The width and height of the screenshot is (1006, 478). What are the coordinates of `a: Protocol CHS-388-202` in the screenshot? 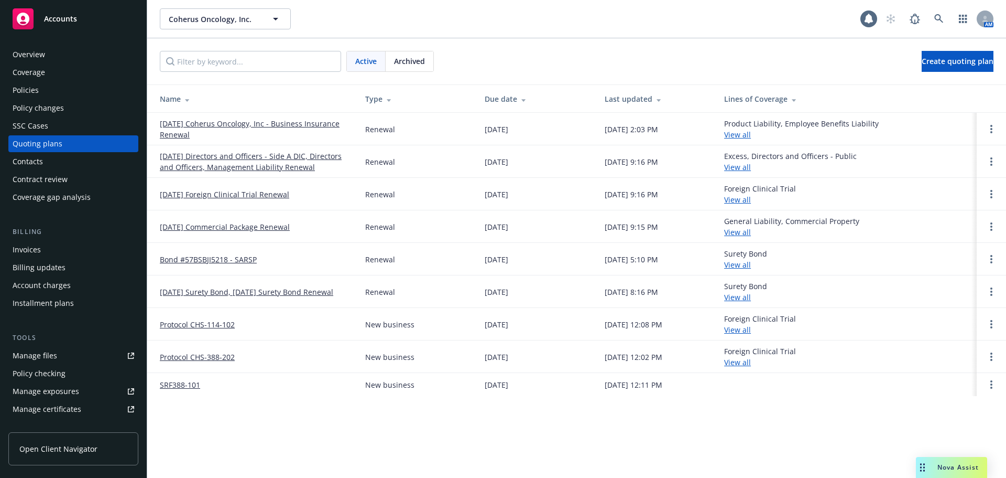 It's located at (197, 356).